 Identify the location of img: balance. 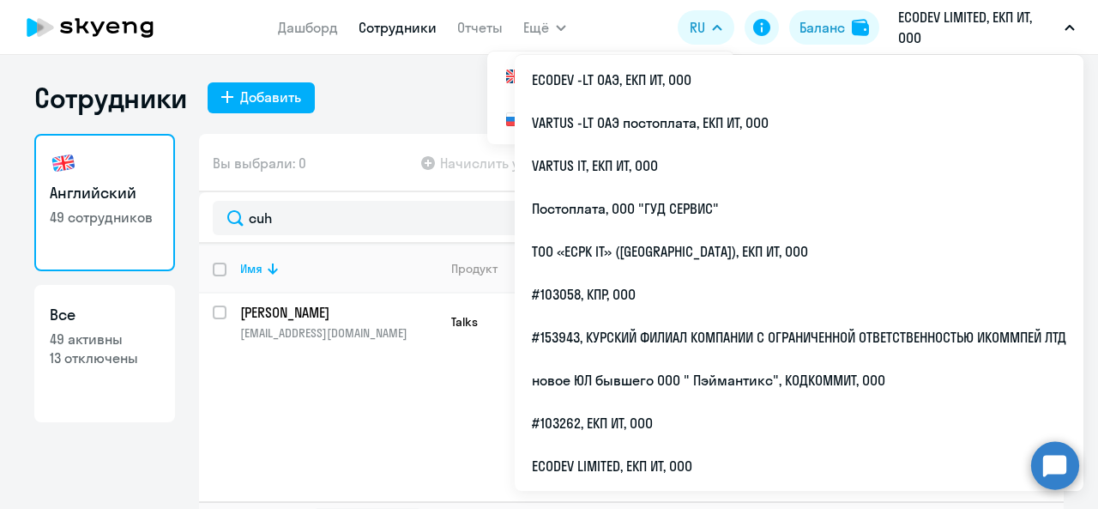
(860, 27).